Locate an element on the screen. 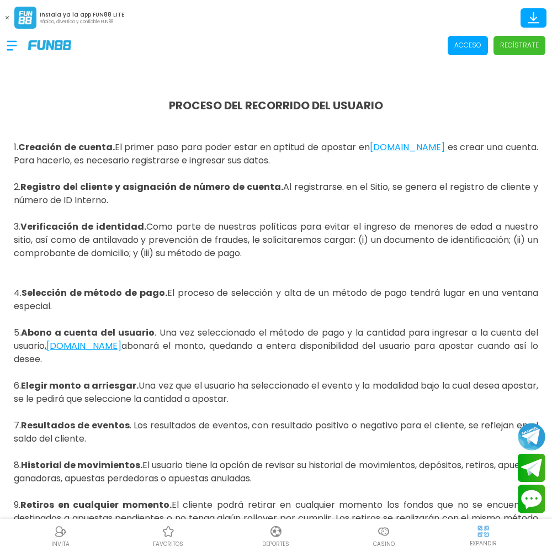 This screenshot has width=552, height=552. button: Contact customer service is located at coordinates (532, 499).